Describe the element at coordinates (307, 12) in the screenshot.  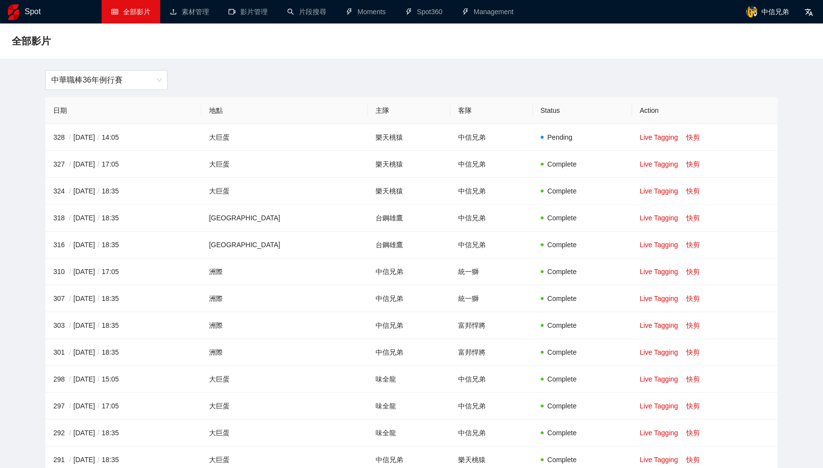
I see `a: search片段搜尋` at that location.